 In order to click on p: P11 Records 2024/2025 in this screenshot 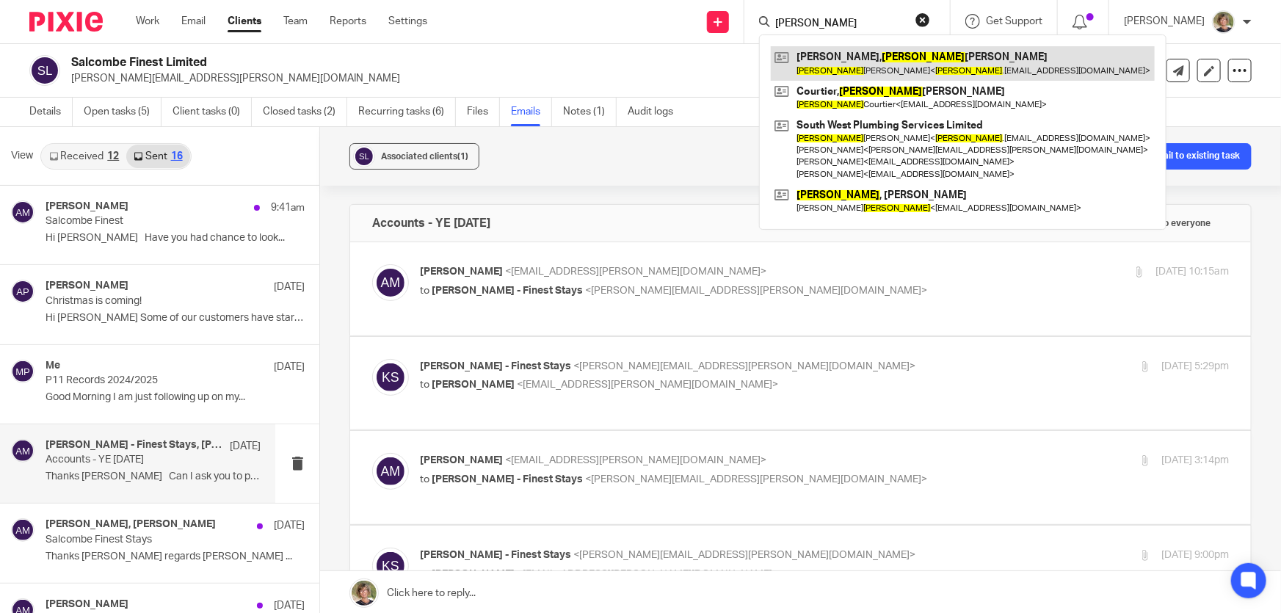, I will do `click(149, 380)`.